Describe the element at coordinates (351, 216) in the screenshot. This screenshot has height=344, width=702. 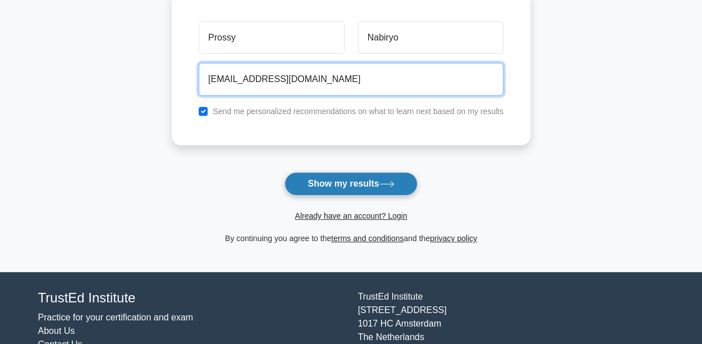
I see `a: Already have an account? Login` at that location.